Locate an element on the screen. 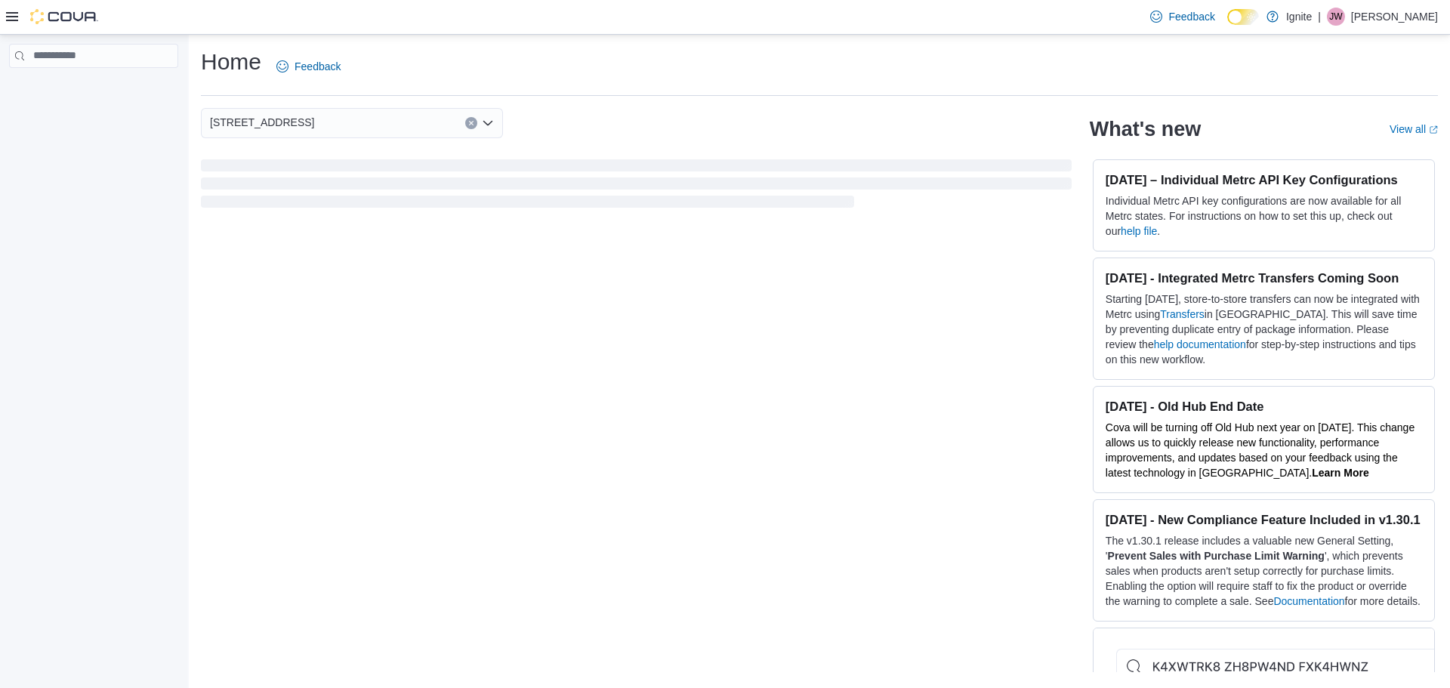 The image size is (1450, 688). p: The v1.30.1 release includes a valuable new General Setting, ' ', which prevents sales when produ... is located at coordinates (1264, 571).